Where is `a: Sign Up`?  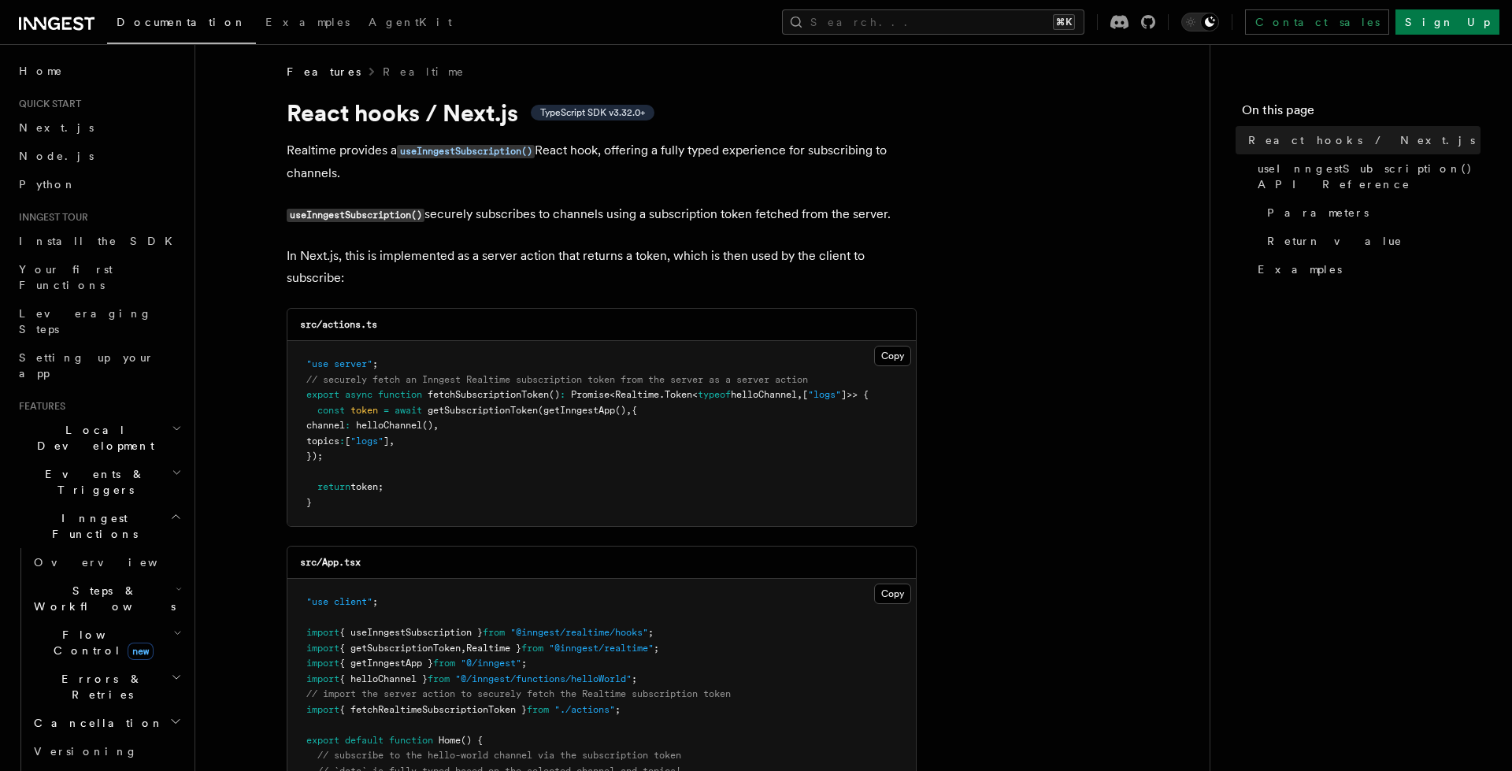 a: Sign Up is located at coordinates (1447, 22).